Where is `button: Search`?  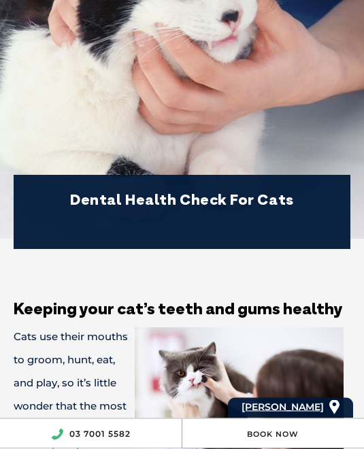
button: Search is located at coordinates (344, 69).